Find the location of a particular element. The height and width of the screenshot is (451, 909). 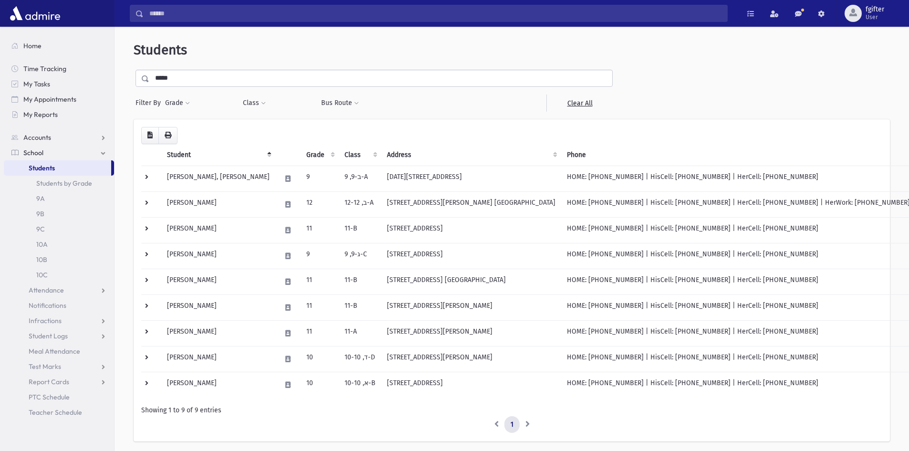

a: 9C is located at coordinates (59, 229).